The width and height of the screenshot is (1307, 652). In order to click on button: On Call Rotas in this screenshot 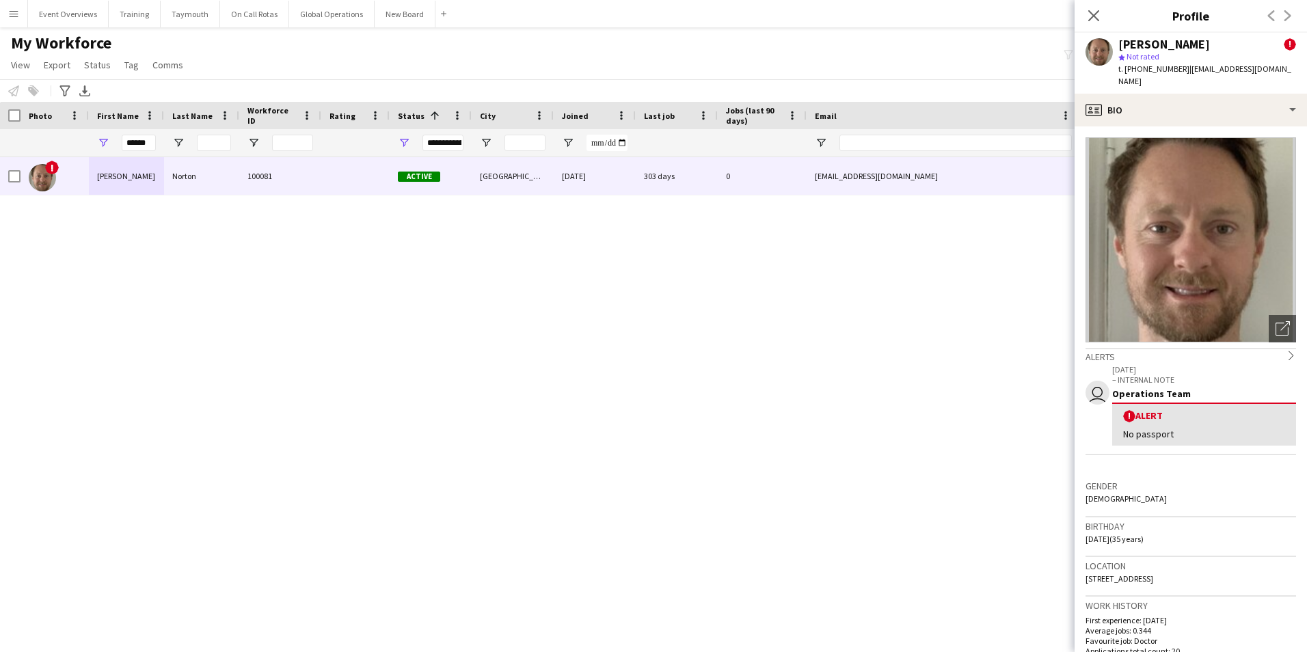, I will do `click(254, 14)`.